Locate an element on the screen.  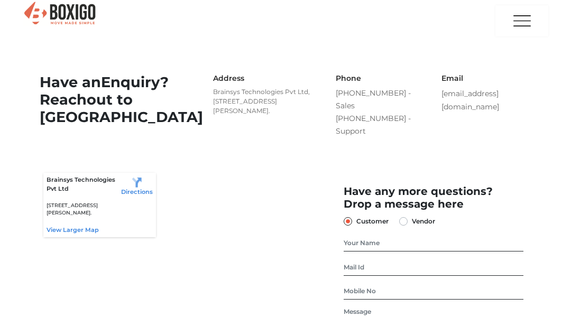
label: Customer is located at coordinates (372, 222).